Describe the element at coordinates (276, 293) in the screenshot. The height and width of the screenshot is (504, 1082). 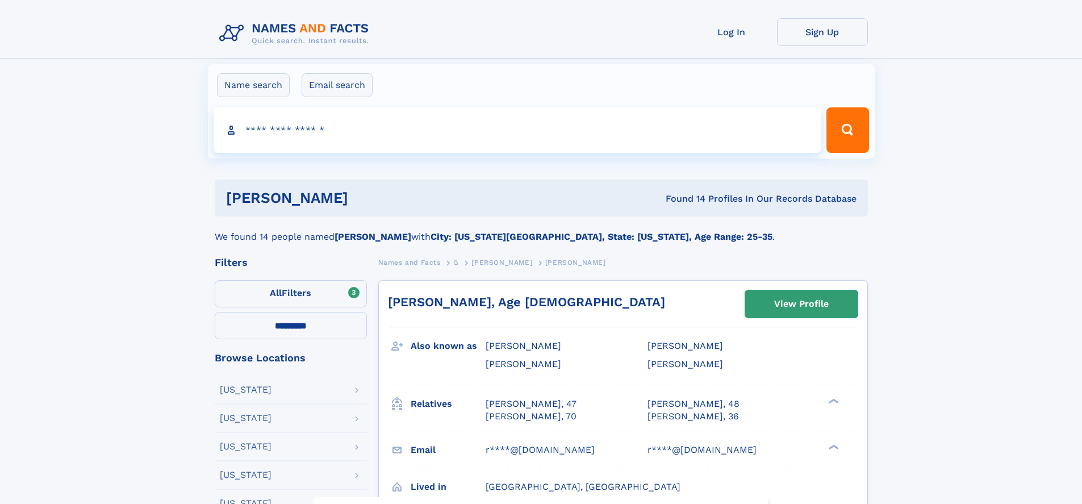
I see `span: All` at that location.